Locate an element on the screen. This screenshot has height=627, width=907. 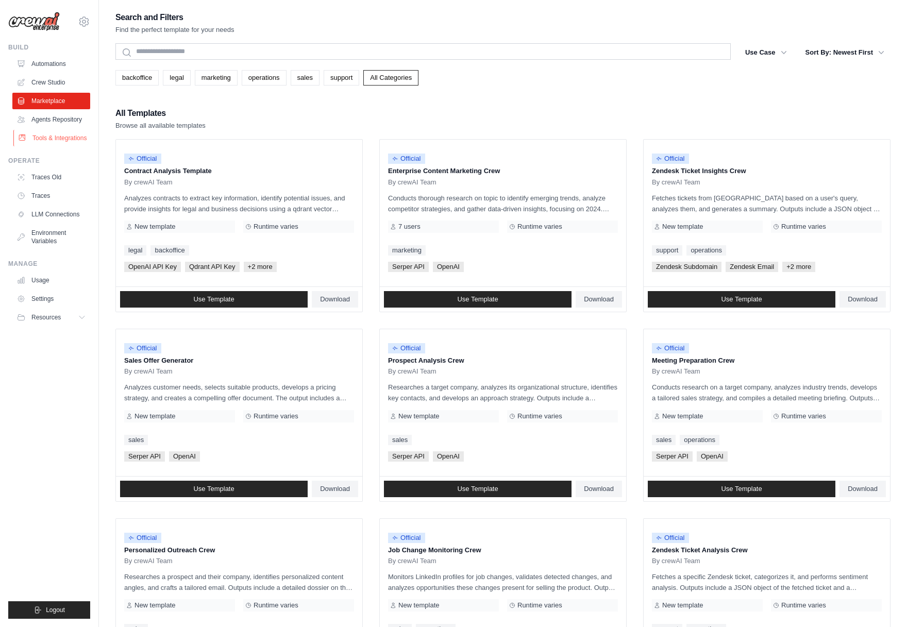
a: Environment Variables is located at coordinates (51, 237).